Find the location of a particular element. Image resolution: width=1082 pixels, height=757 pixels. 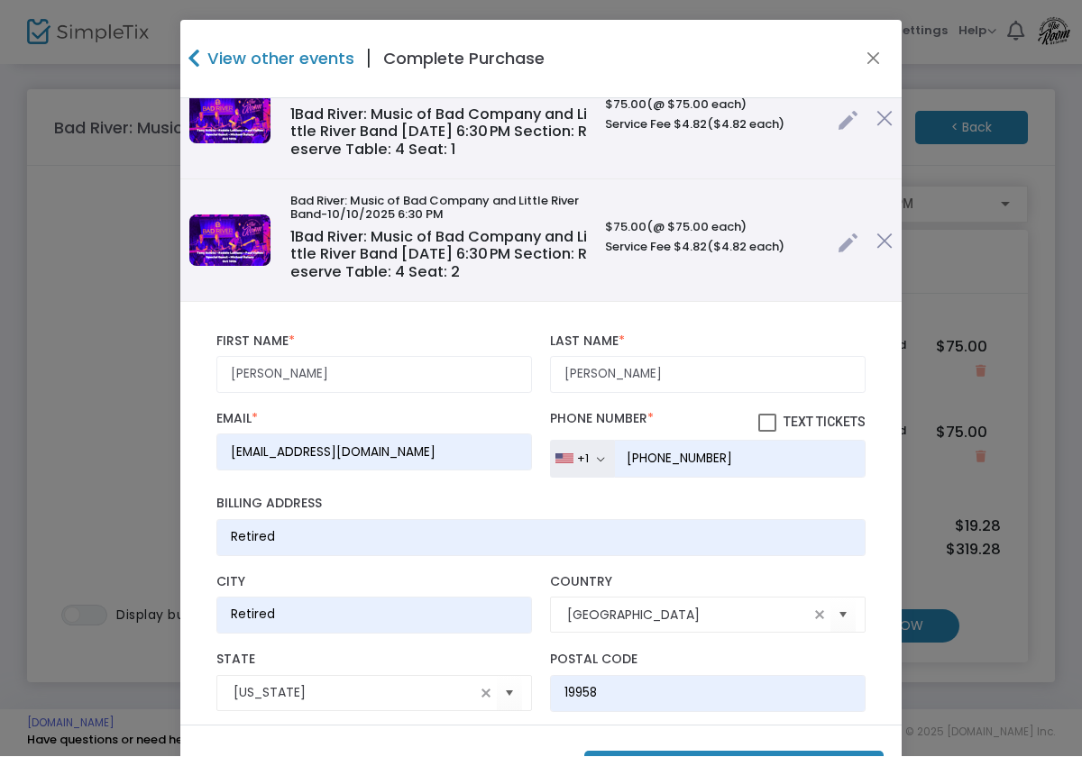

label: First Name is located at coordinates (374, 342).